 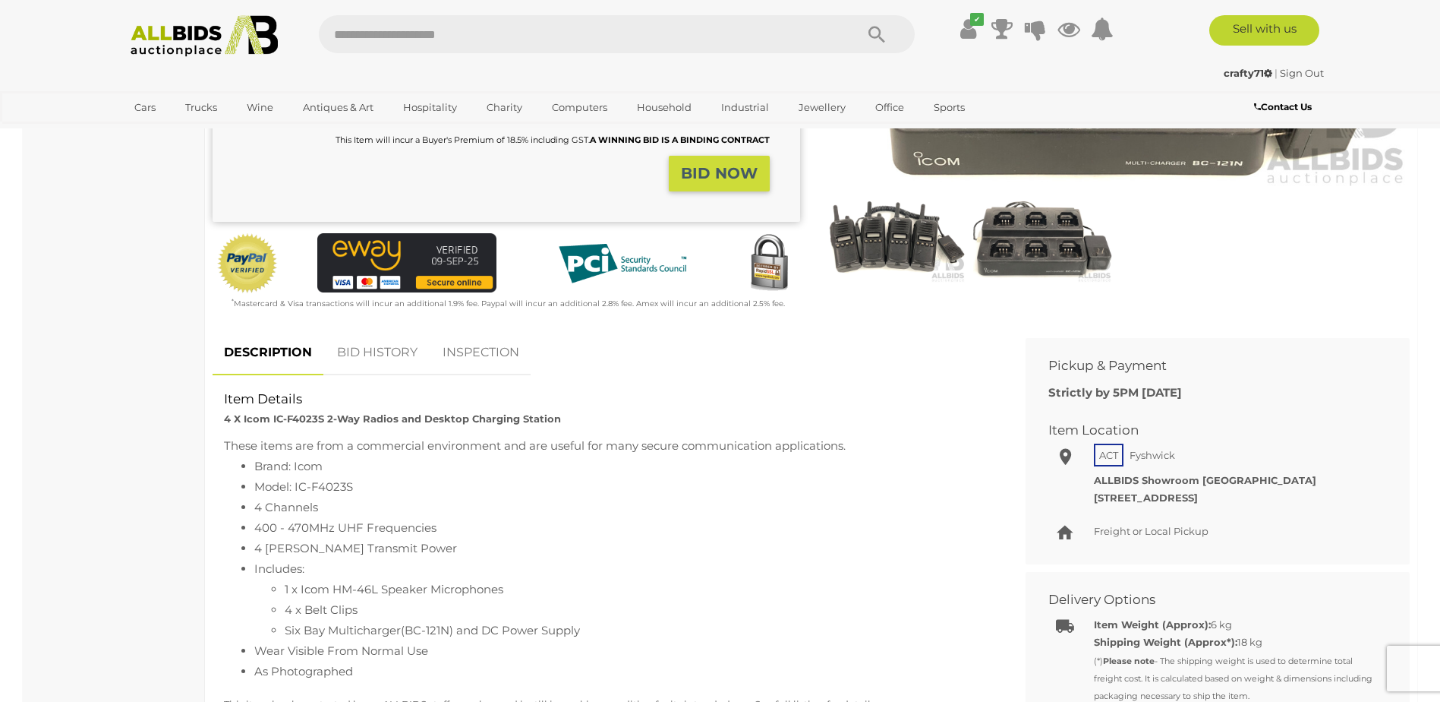 I want to click on span: Freight or Local Pickup, so click(x=1151, y=531).